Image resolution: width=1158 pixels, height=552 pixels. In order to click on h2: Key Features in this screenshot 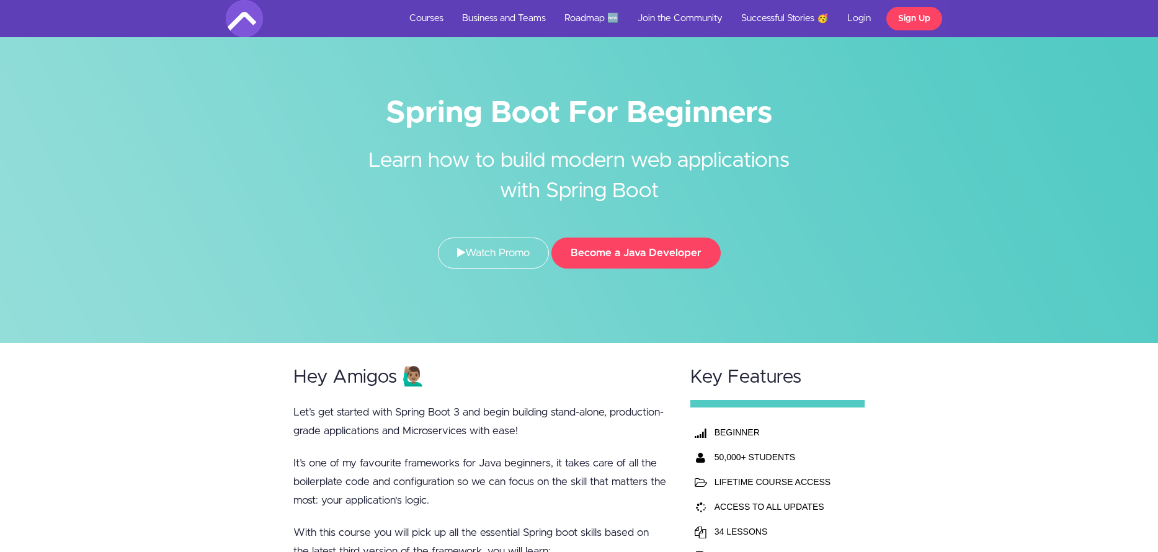, I will do `click(778, 377)`.